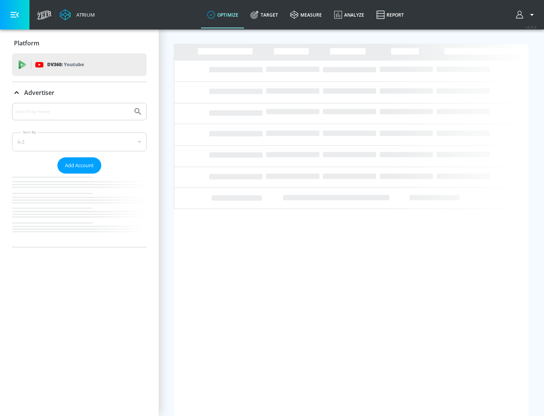 The width and height of the screenshot is (544, 416). I want to click on input: Search by name, so click(72, 111).